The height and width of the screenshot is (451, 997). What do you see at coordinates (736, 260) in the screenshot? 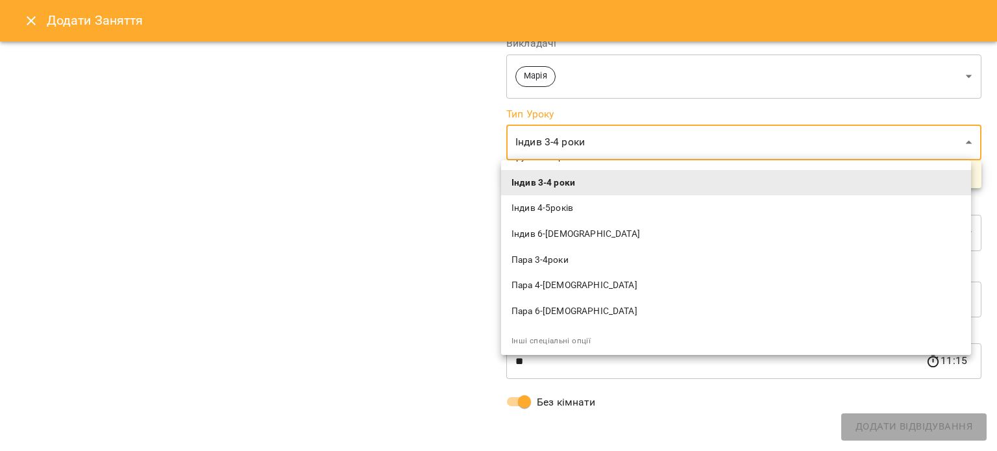
I see `span: Пара 3-4роки` at bounding box center [736, 260].